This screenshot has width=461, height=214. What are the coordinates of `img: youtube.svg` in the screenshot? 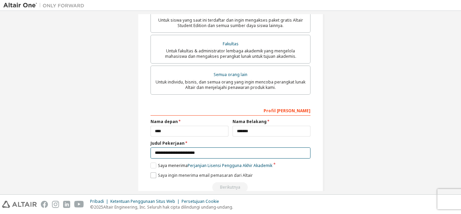 It's located at (79, 204).